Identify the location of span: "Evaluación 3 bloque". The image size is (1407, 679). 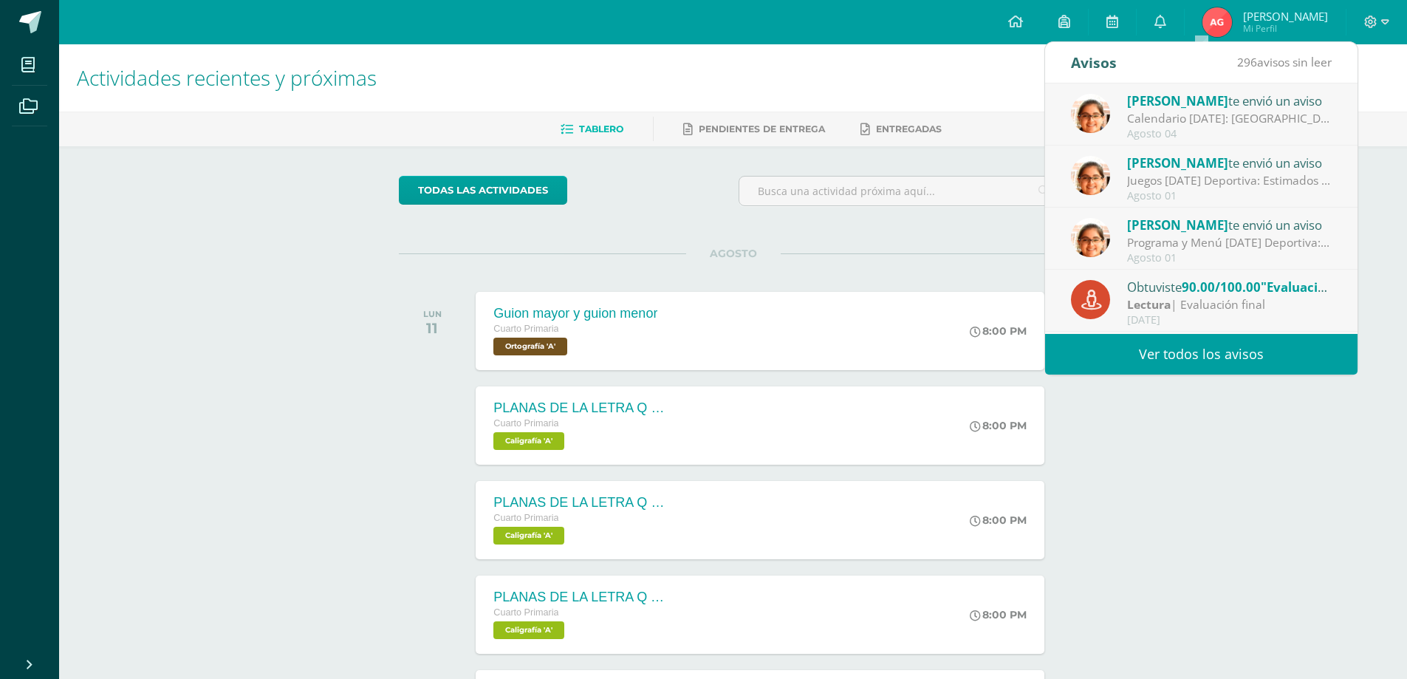
(1328, 287).